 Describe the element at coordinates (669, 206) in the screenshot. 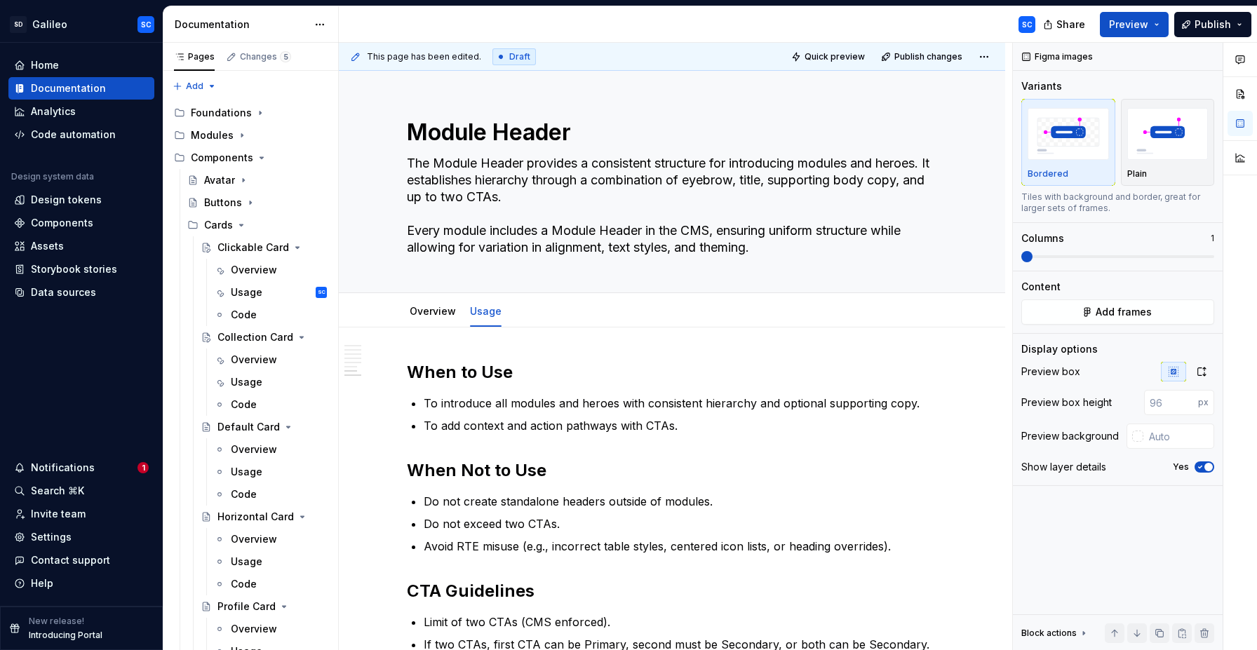

I see `textarea: The Module Header provides a consistent structure for introducing modules and heroes. It establis...` at that location.